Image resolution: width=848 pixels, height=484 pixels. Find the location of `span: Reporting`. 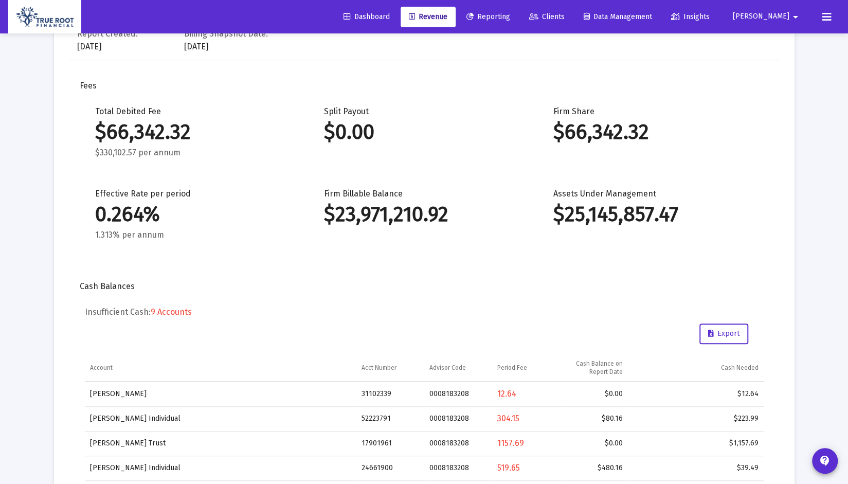

span: Reporting is located at coordinates (488, 16).